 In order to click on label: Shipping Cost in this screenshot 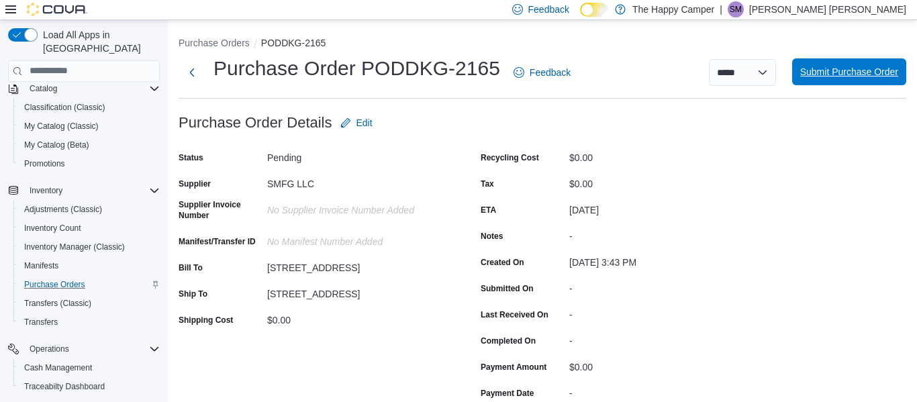, I will do `click(205, 320)`.